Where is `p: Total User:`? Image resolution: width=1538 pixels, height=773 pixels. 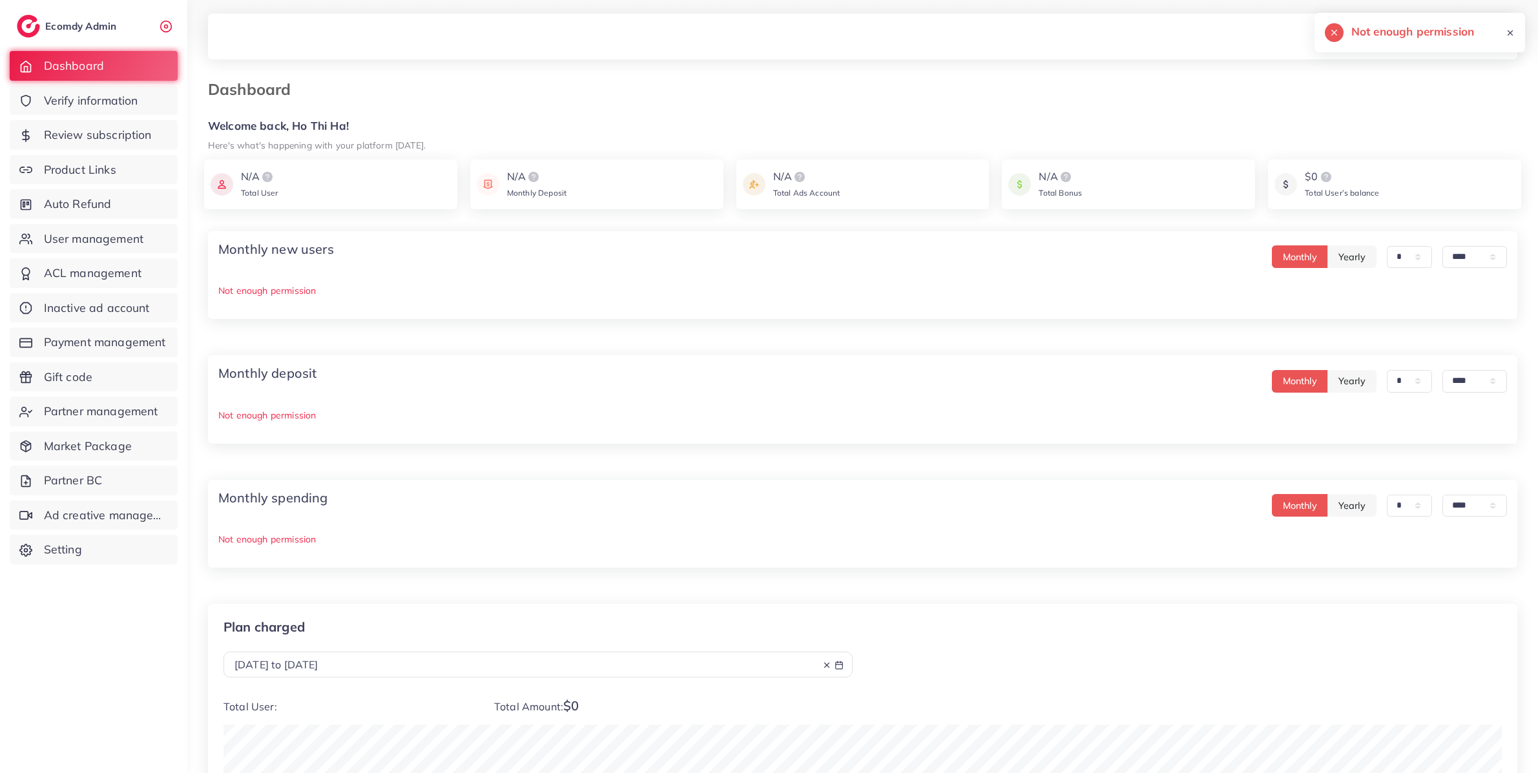 p: Total User: is located at coordinates (348, 706).